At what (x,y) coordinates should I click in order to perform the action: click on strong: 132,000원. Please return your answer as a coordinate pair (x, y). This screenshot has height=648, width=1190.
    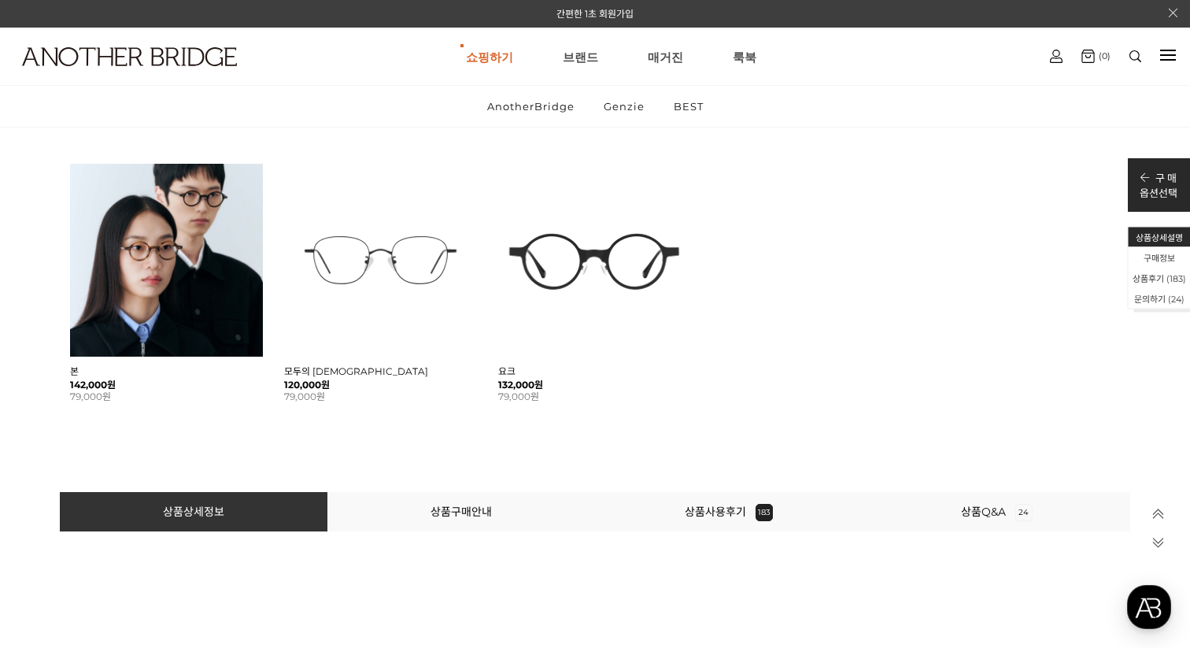
    Looking at the image, I should click on (594, 385).